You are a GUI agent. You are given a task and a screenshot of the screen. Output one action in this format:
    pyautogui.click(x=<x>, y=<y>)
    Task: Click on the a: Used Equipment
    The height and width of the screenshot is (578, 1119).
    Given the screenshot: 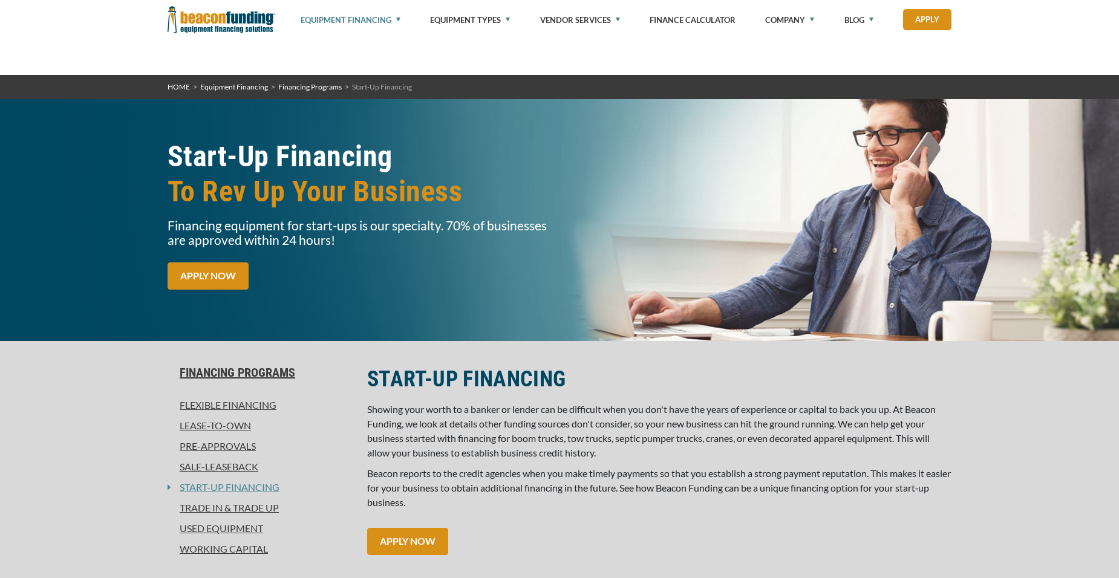 What is the action you would take?
    pyautogui.click(x=260, y=529)
    